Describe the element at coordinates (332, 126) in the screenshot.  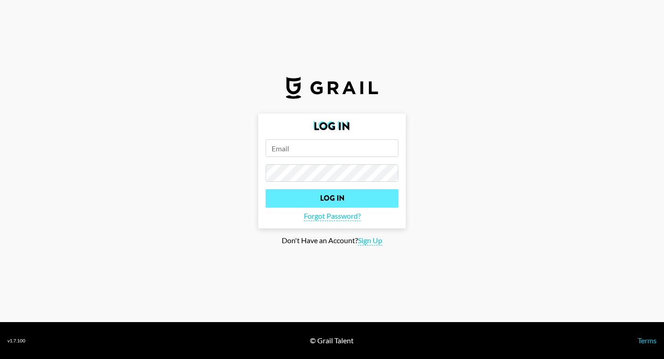
I see `h2: Log In` at that location.